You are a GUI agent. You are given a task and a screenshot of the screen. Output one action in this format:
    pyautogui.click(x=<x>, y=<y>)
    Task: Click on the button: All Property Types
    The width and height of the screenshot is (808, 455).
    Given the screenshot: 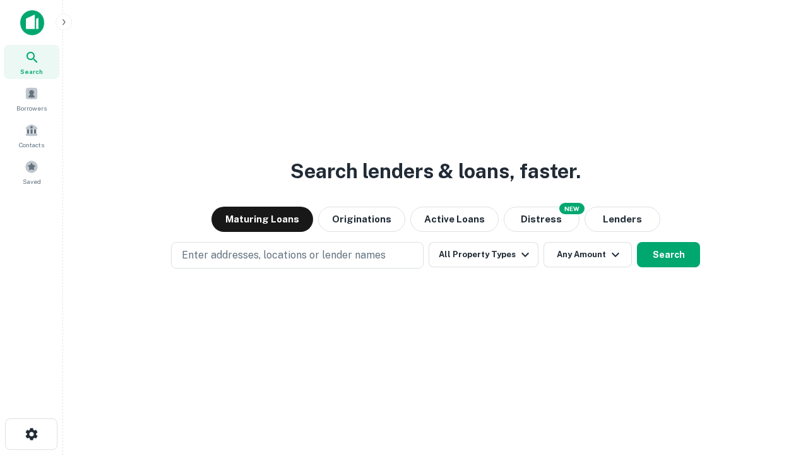 What is the action you would take?
    pyautogui.click(x=484, y=254)
    